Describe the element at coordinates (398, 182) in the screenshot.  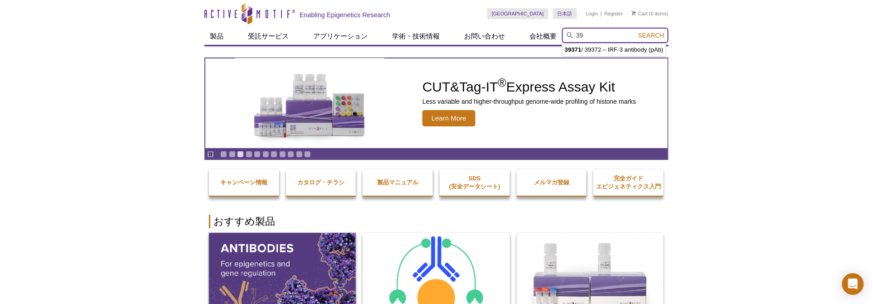
I see `strong: 製品マニュアル` at that location.